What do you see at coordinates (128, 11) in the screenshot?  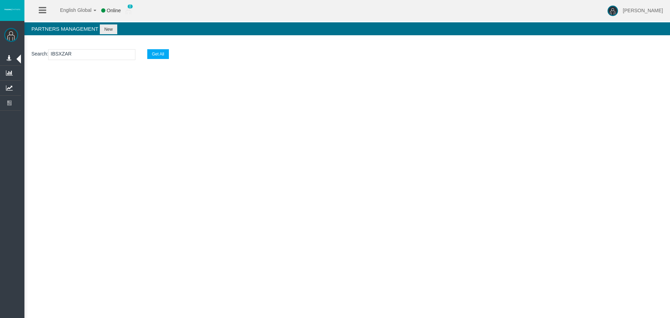 I see `img: user_small.png` at bounding box center [128, 11].